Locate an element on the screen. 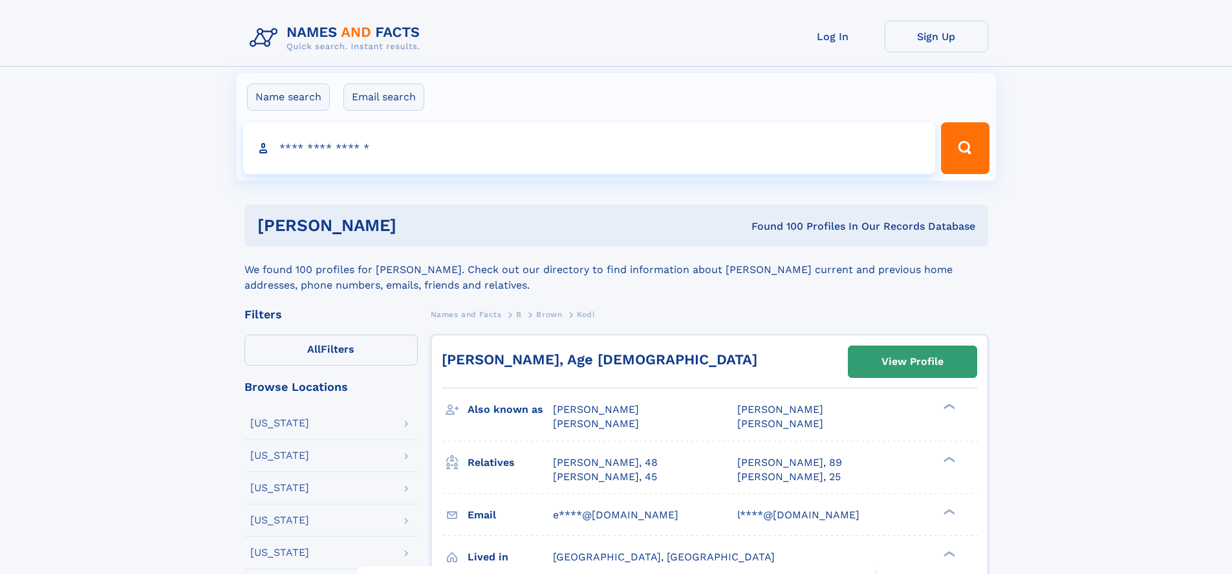 This screenshot has height=574, width=1232. span: Brown is located at coordinates (549, 314).